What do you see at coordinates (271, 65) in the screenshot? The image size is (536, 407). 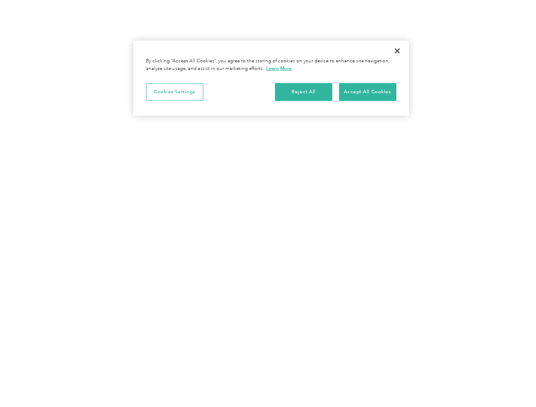 I see `div: By clicking “Accept All Cookies”, you agree to the storing of cookies on your device to enhance s...` at bounding box center [271, 65].